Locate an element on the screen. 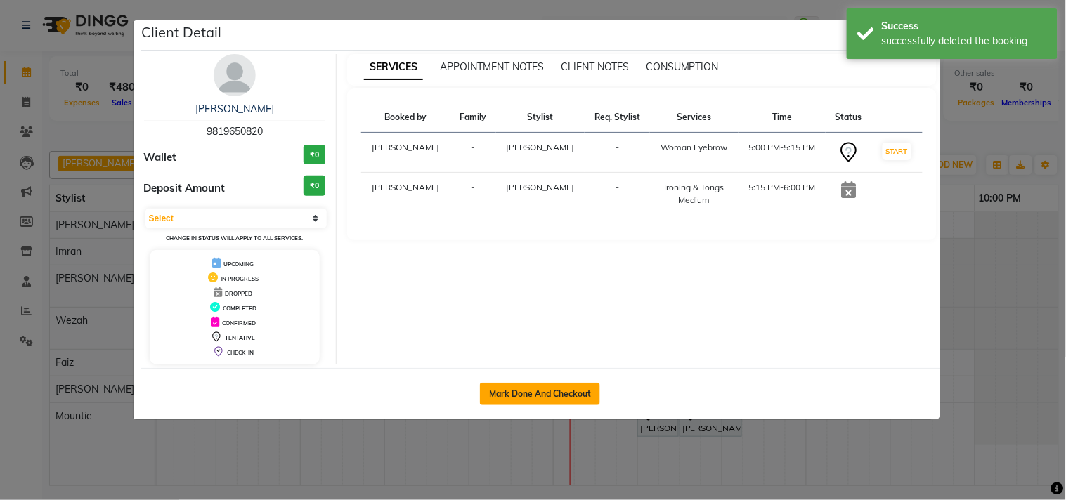 Image resolution: width=1066 pixels, height=500 pixels. span: 9819650820 is located at coordinates (235, 131).